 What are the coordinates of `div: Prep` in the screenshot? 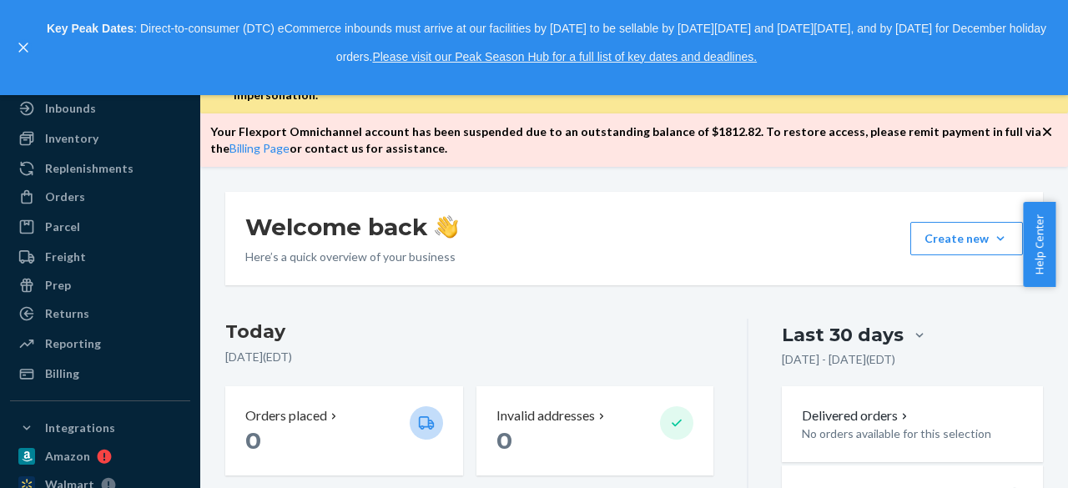 It's located at (58, 285).